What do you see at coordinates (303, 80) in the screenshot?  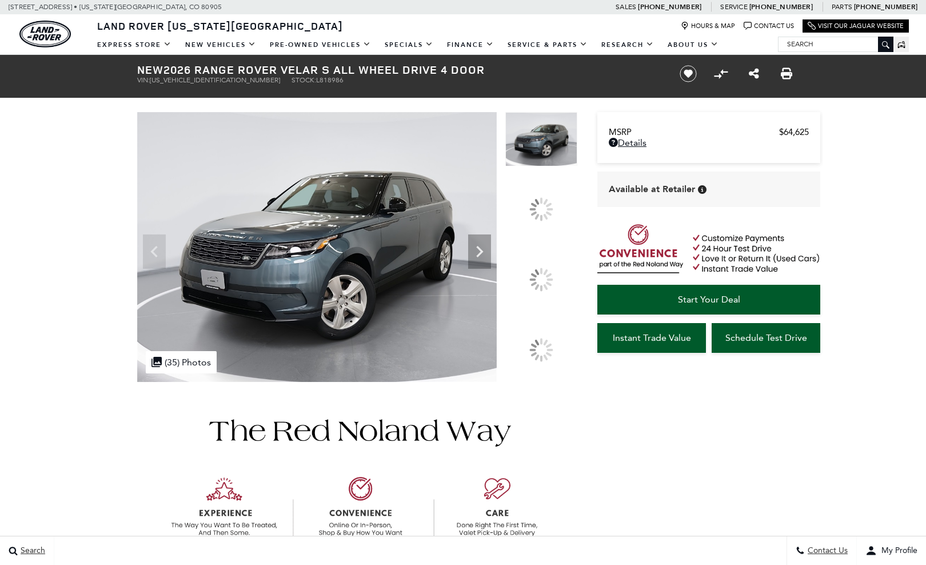 I see `span: Stock:` at bounding box center [303, 80].